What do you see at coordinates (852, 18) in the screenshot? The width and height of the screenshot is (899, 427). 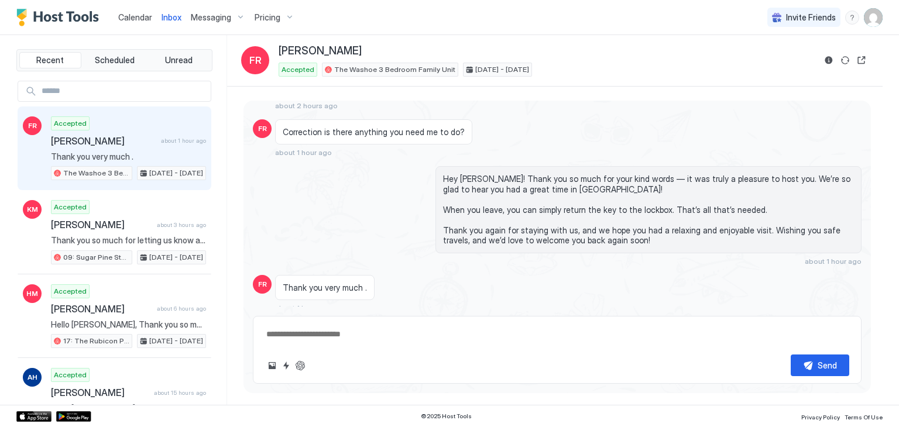 I see `div: menu` at bounding box center [852, 18].